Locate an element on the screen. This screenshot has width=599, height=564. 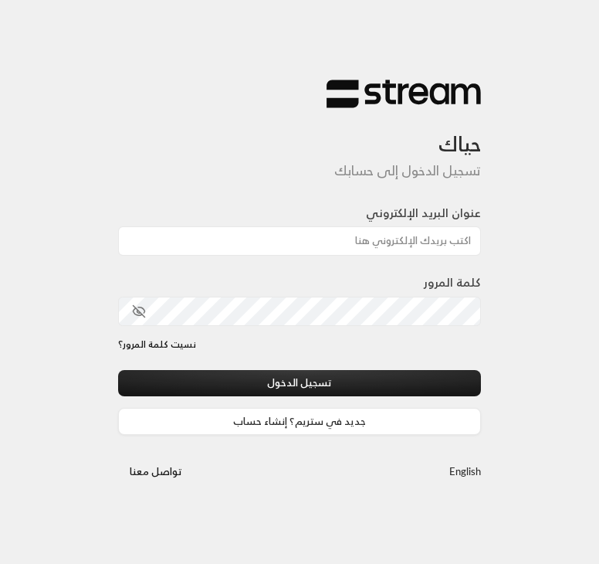
a: English is located at coordinates (465, 471).